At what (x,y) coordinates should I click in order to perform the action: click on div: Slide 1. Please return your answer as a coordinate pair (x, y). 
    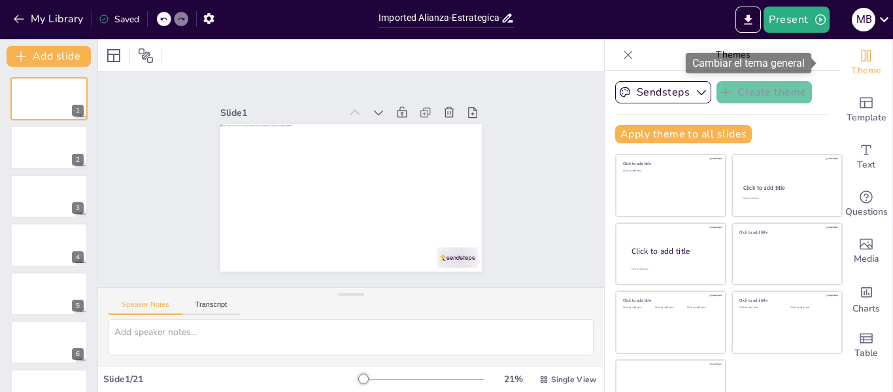
    Looking at the image, I should click on (296, 99).